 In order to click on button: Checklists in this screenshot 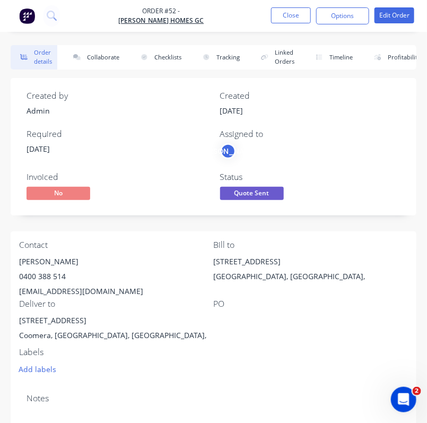, I will do `click(159, 57)`.